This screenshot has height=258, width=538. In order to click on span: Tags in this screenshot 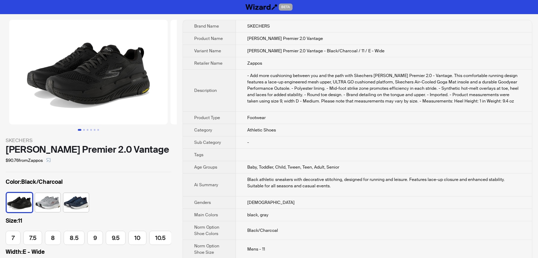, I will do `click(199, 155)`.